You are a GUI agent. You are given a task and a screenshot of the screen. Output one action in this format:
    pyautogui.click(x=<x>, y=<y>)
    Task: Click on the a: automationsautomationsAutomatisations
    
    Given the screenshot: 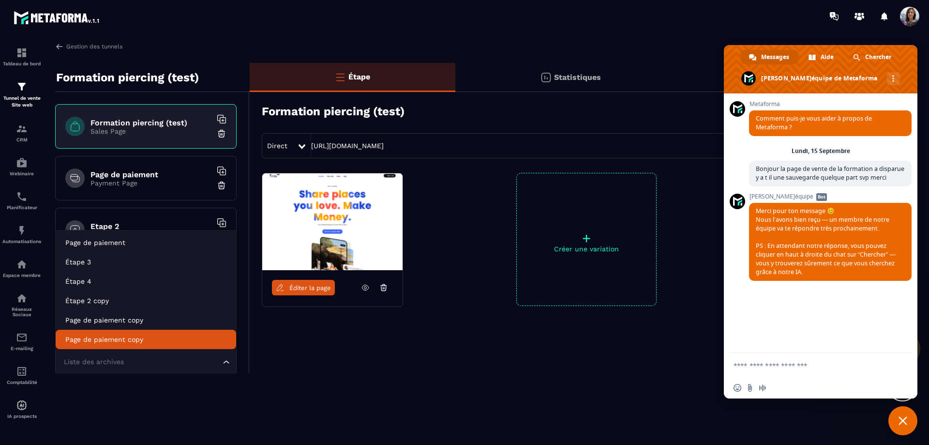 What is the action you would take?
    pyautogui.click(x=22, y=234)
    